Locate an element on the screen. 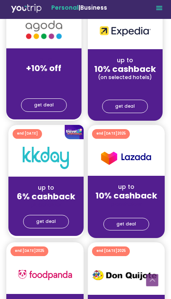  div: Menu Toggle is located at coordinates (159, 8).